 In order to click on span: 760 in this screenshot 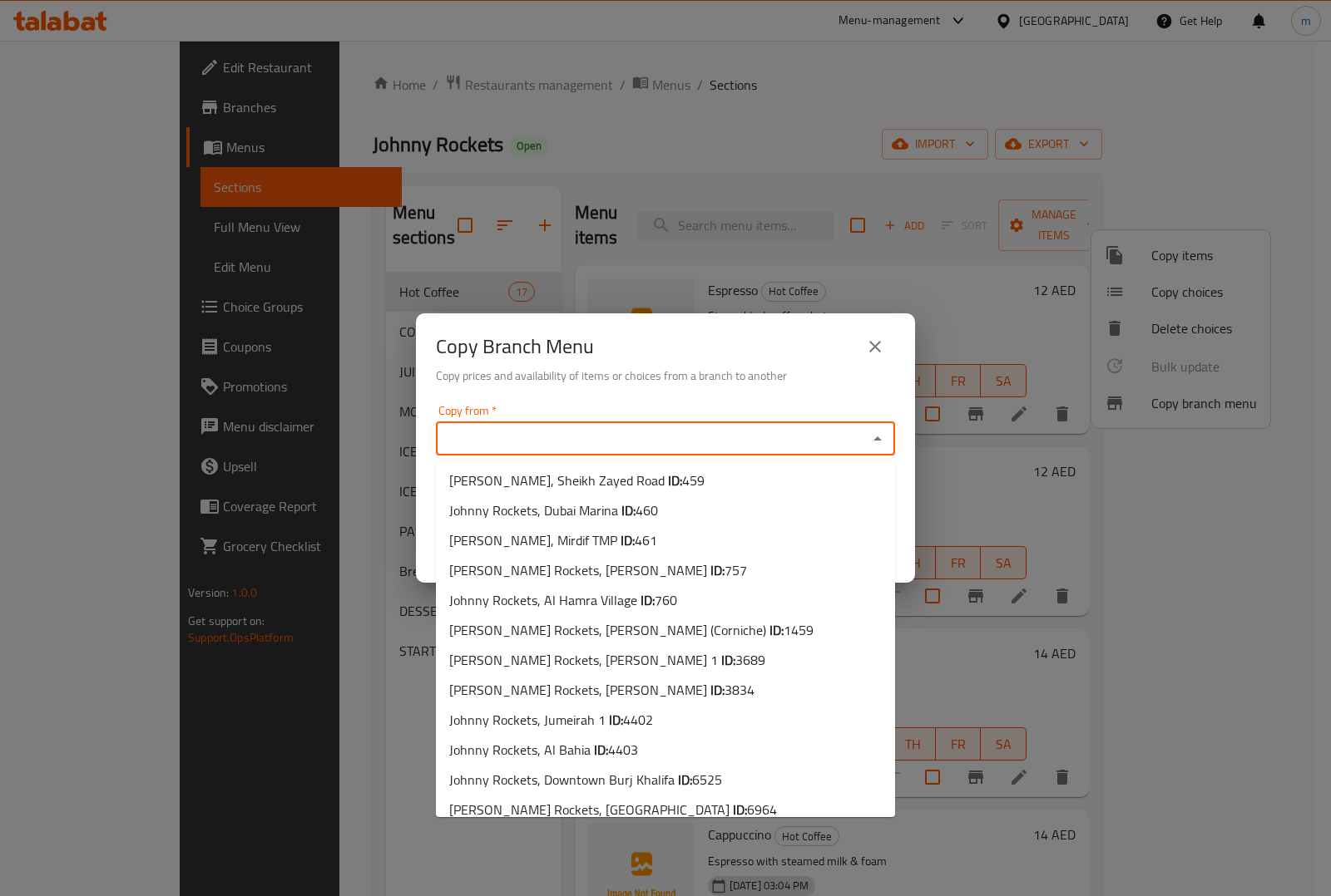, I will do `click(665, 600)`.